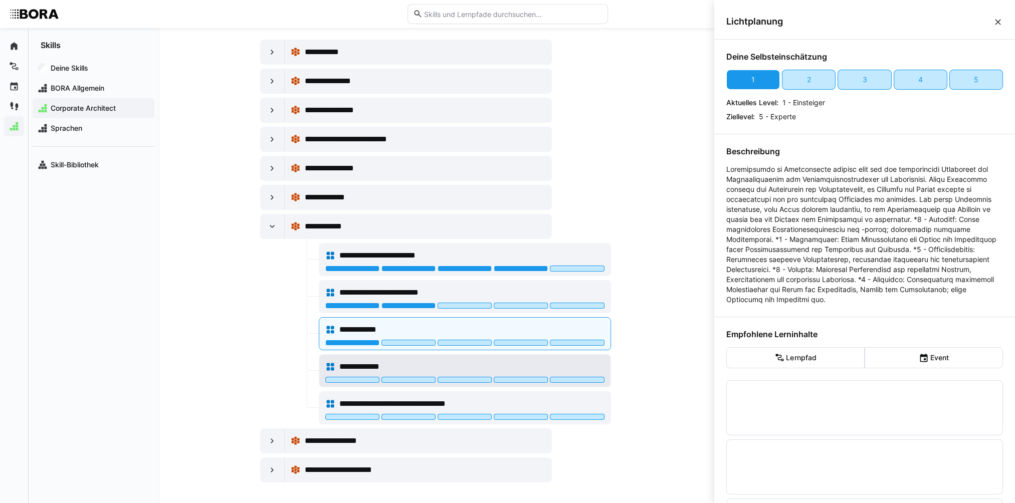 The width and height of the screenshot is (1015, 503). I want to click on span: BORA Allgemein, so click(99, 88).